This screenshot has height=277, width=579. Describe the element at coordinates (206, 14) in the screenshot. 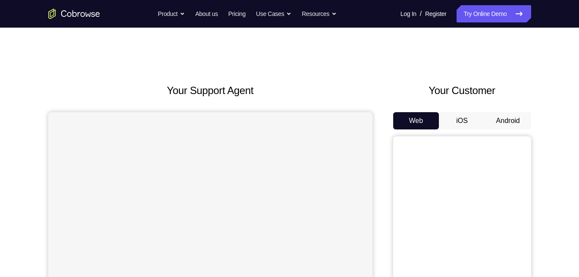

I see `a: About us` at that location.